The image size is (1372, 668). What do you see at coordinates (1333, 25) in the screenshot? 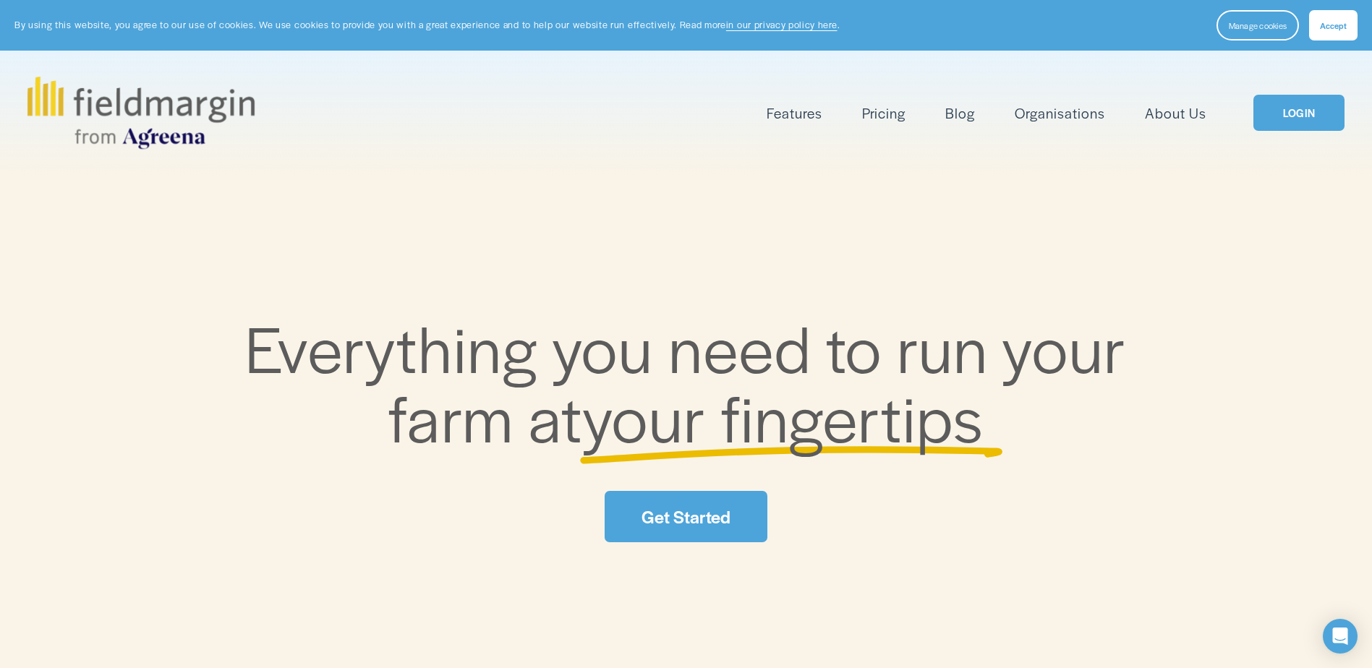
I see `span: Accept` at bounding box center [1333, 25].